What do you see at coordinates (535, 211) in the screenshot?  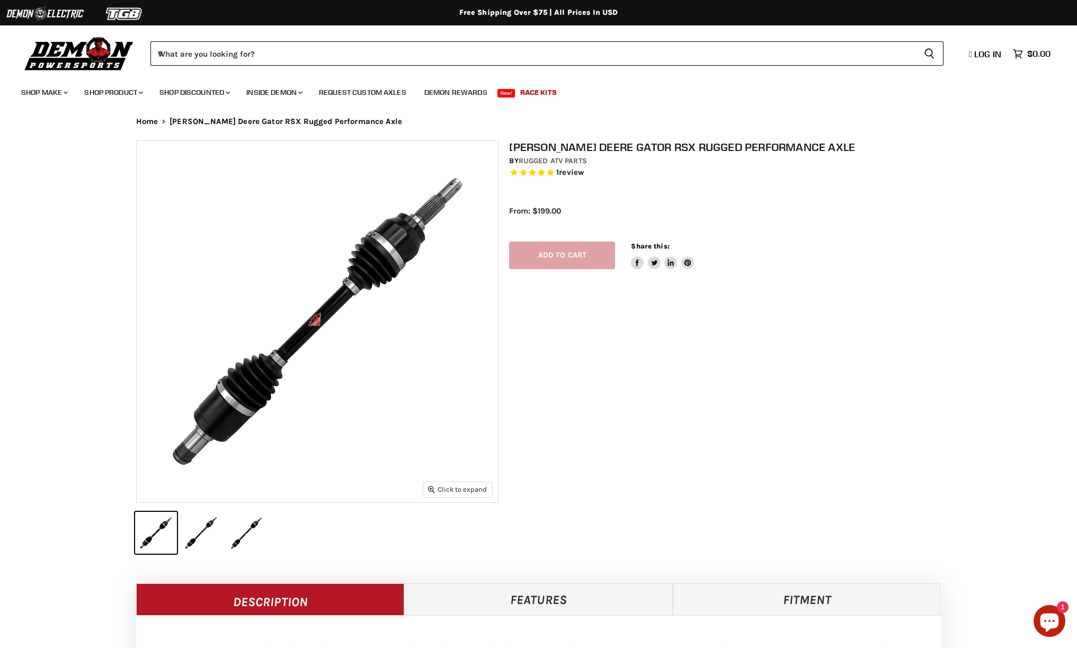 I see `span: From: $199.00` at bounding box center [535, 211].